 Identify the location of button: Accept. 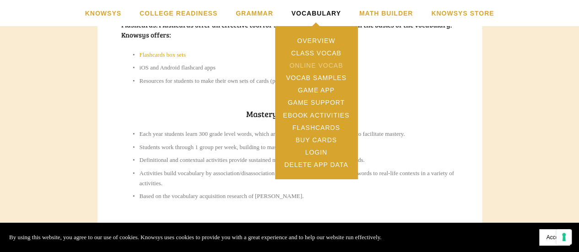
(555, 238).